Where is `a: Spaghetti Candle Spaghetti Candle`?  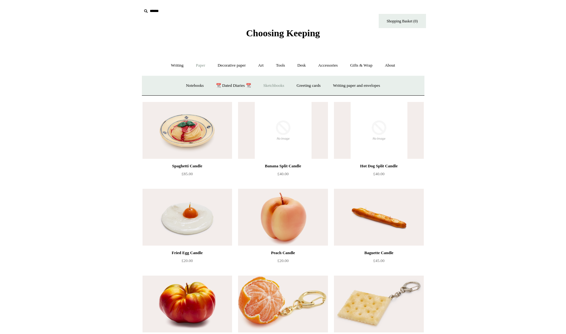 a: Spaghetti Candle Spaghetti Candle is located at coordinates (187, 130).